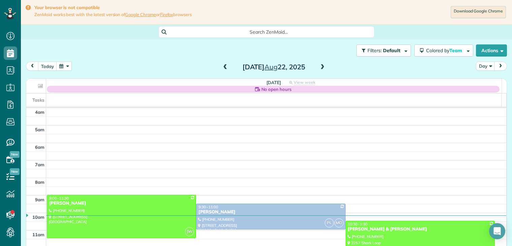 This screenshot has width=512, height=246. I want to click on span: 10:30 - 1:30, so click(358, 224).